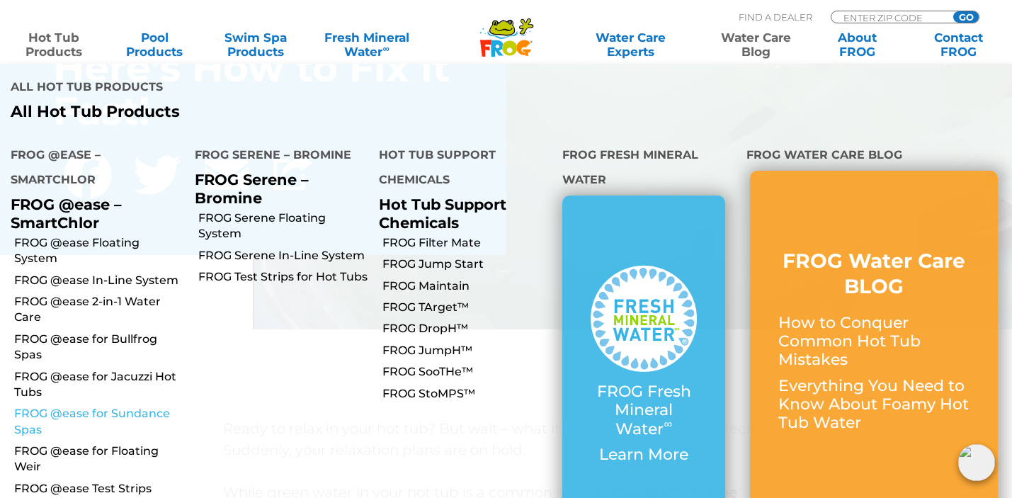 Image resolution: width=1012 pixels, height=498 pixels. I want to click on a: FROG DropH™, so click(467, 328).